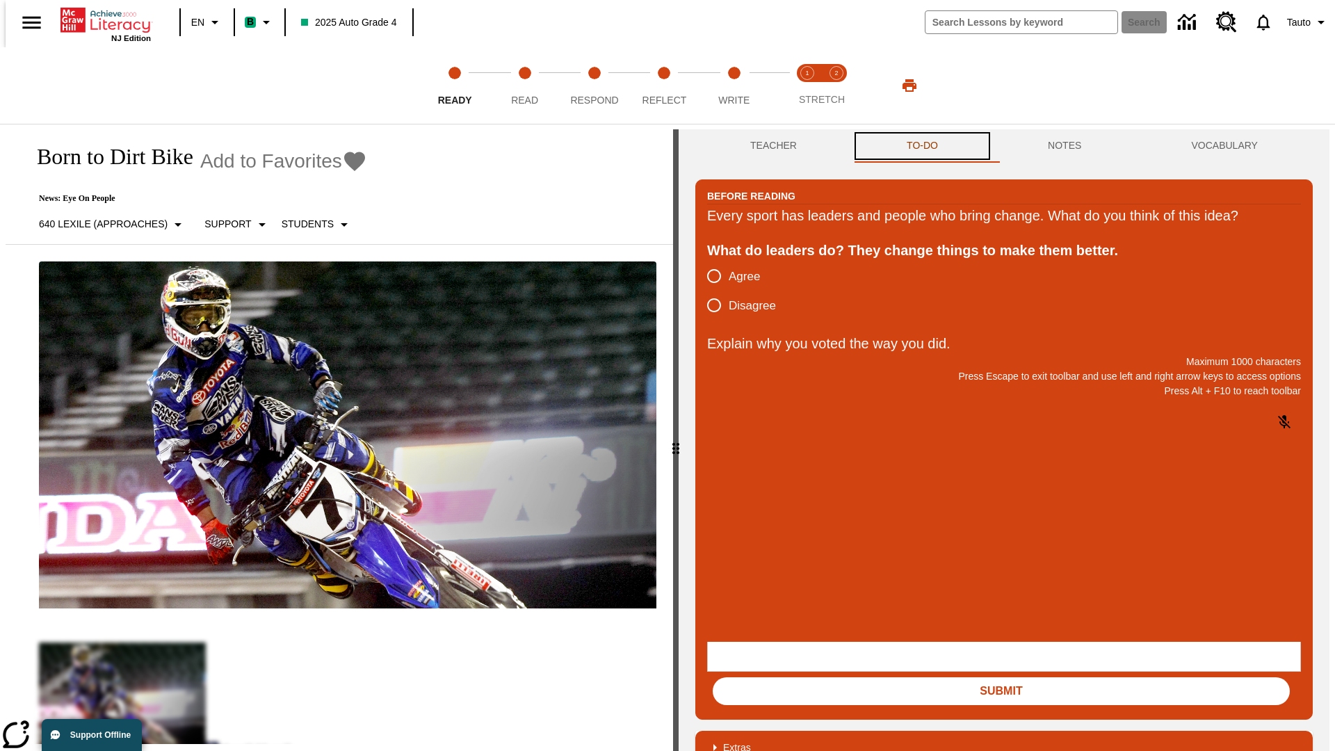  Describe the element at coordinates (751, 196) in the screenshot. I see `h2: Before Reading` at that location.